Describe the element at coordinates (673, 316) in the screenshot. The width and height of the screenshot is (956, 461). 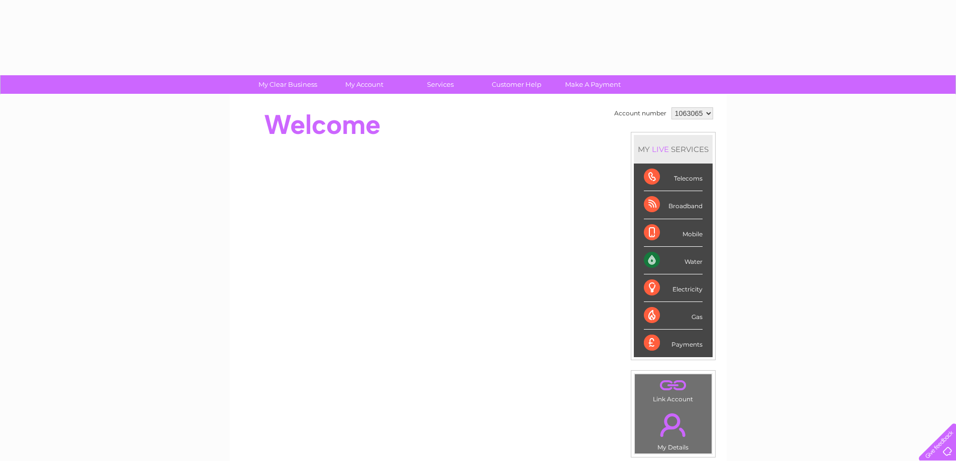
I see `div: Gas` at that location.